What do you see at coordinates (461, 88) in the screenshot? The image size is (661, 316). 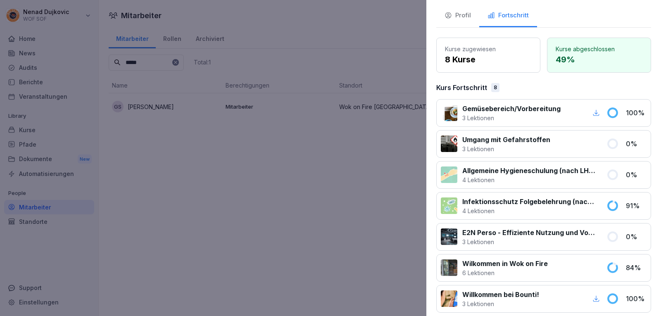 I see `p: Kurs Fortschritt` at bounding box center [461, 88].